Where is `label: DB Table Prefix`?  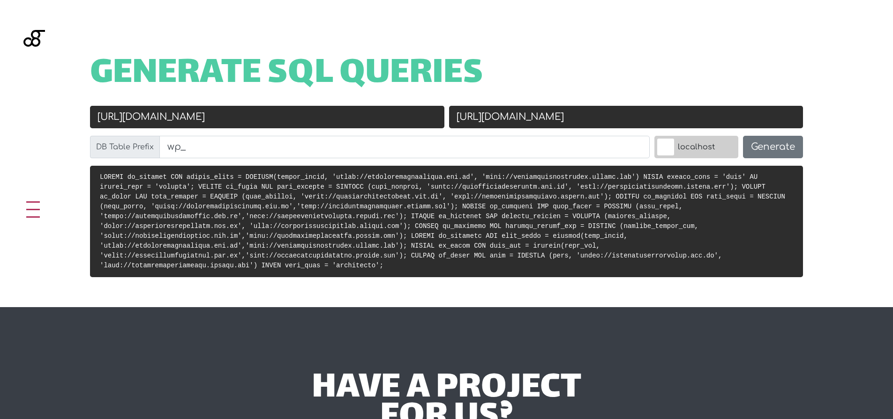 label: DB Table Prefix is located at coordinates (125, 147).